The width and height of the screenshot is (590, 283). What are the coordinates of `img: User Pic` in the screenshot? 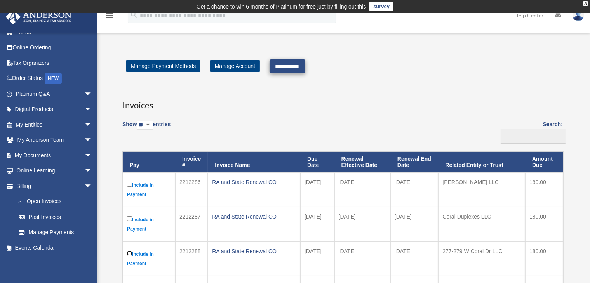 It's located at (578, 15).